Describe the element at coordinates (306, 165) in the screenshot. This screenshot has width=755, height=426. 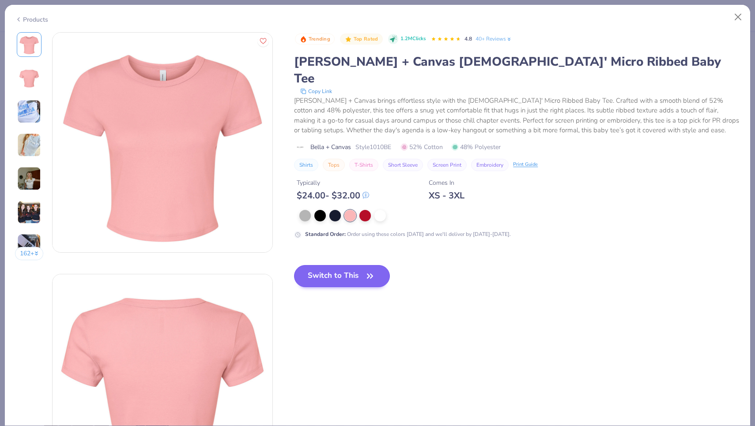
I see `button: Shirts` at that location.